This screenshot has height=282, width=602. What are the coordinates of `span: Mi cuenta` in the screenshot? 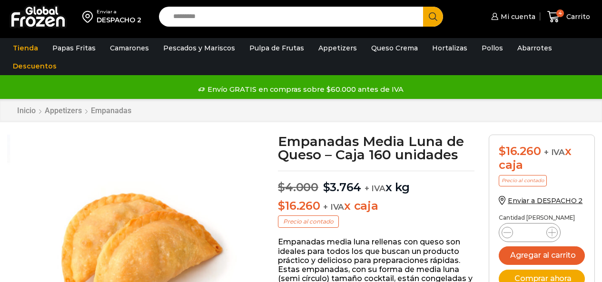 It's located at (517, 17).